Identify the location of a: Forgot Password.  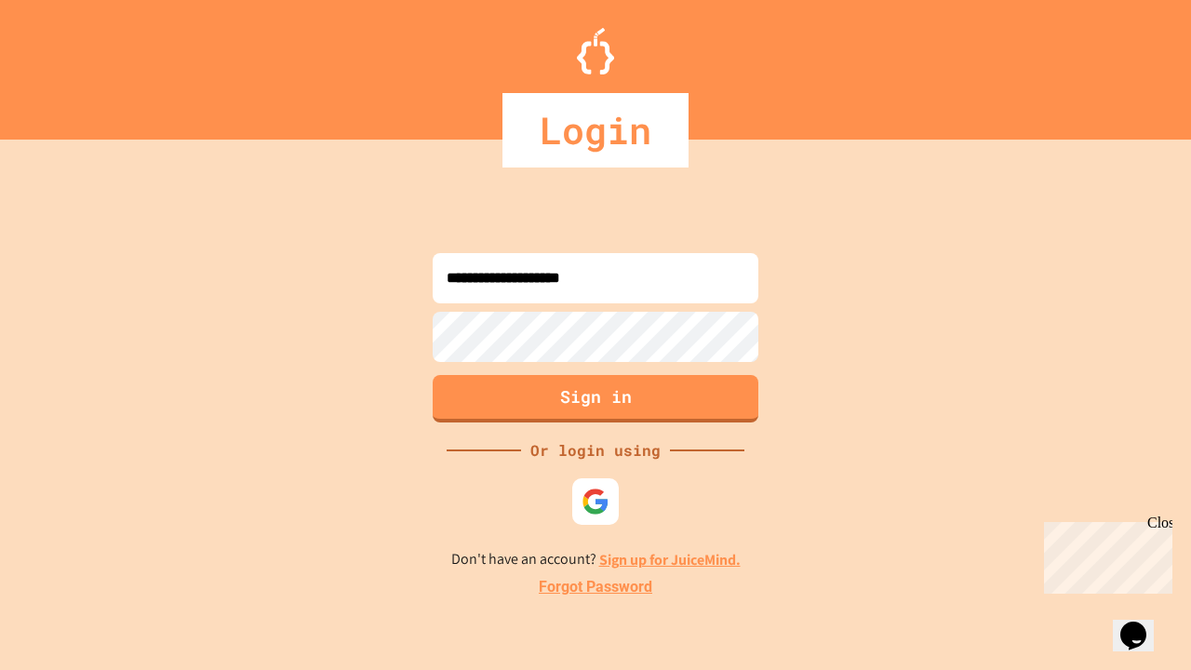
(596, 587).